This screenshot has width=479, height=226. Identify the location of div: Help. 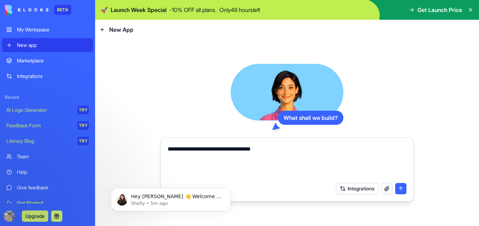
(53, 172).